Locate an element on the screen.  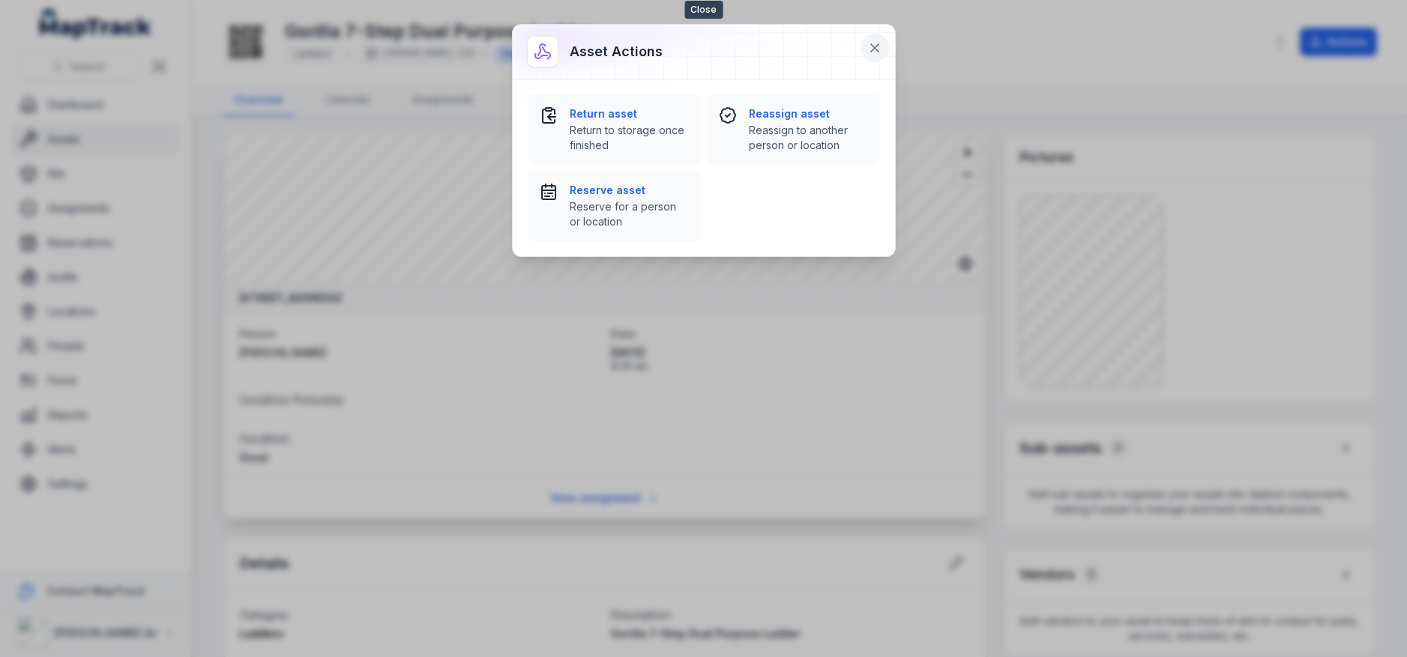
button: Reserve assetReserve for a person or location is located at coordinates (614, 206).